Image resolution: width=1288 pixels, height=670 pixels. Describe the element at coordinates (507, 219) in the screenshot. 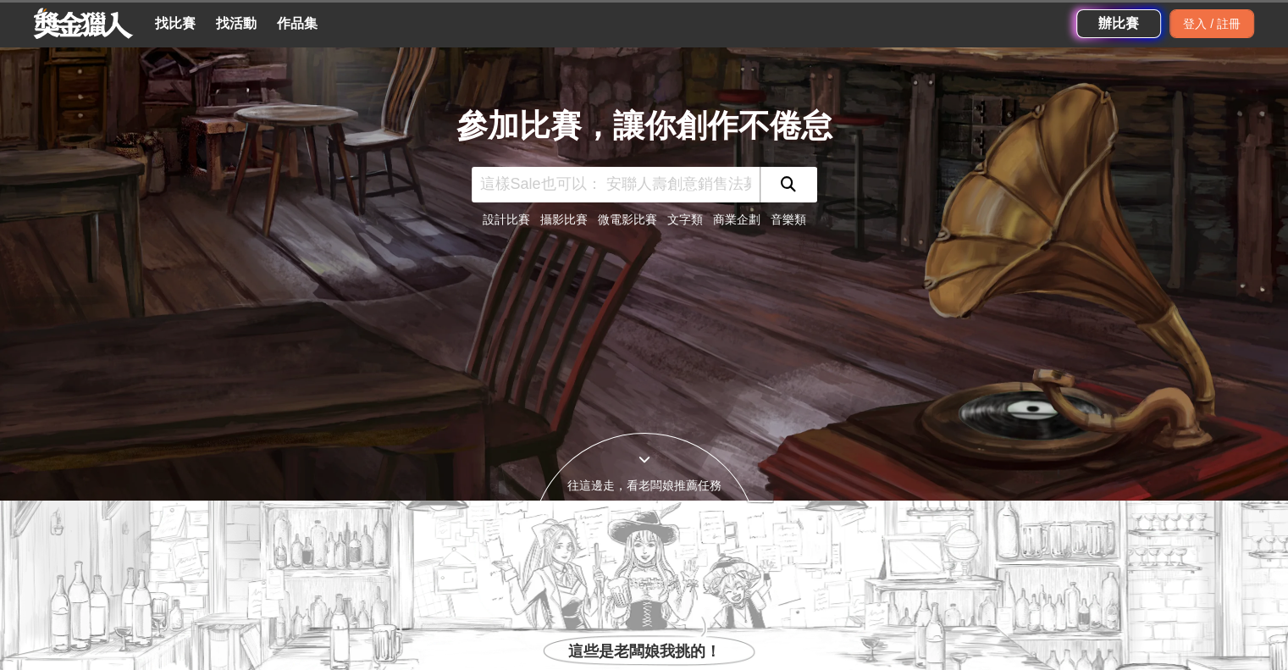

I see `a: 設計比賽` at that location.